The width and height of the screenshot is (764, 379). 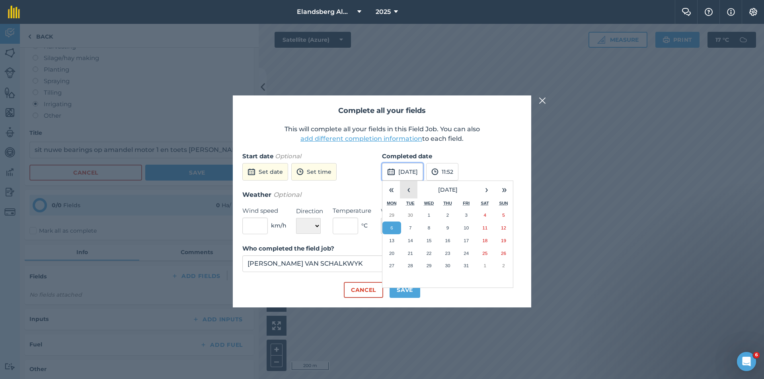 I want to click on abbr: October 31, 2025, so click(x=466, y=266).